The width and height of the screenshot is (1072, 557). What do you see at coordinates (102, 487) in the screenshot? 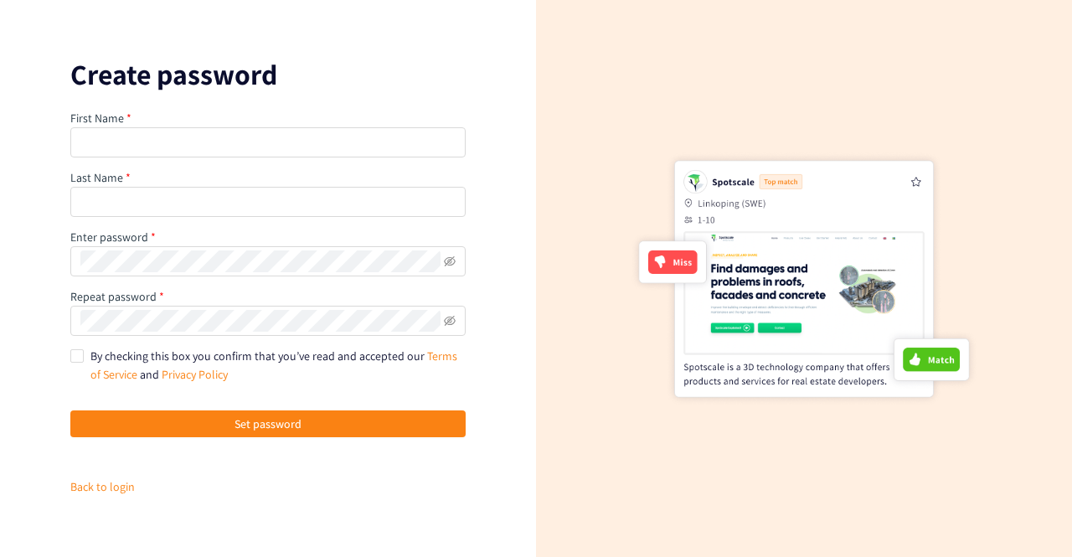
I see `a: Back to login` at bounding box center [102, 487].